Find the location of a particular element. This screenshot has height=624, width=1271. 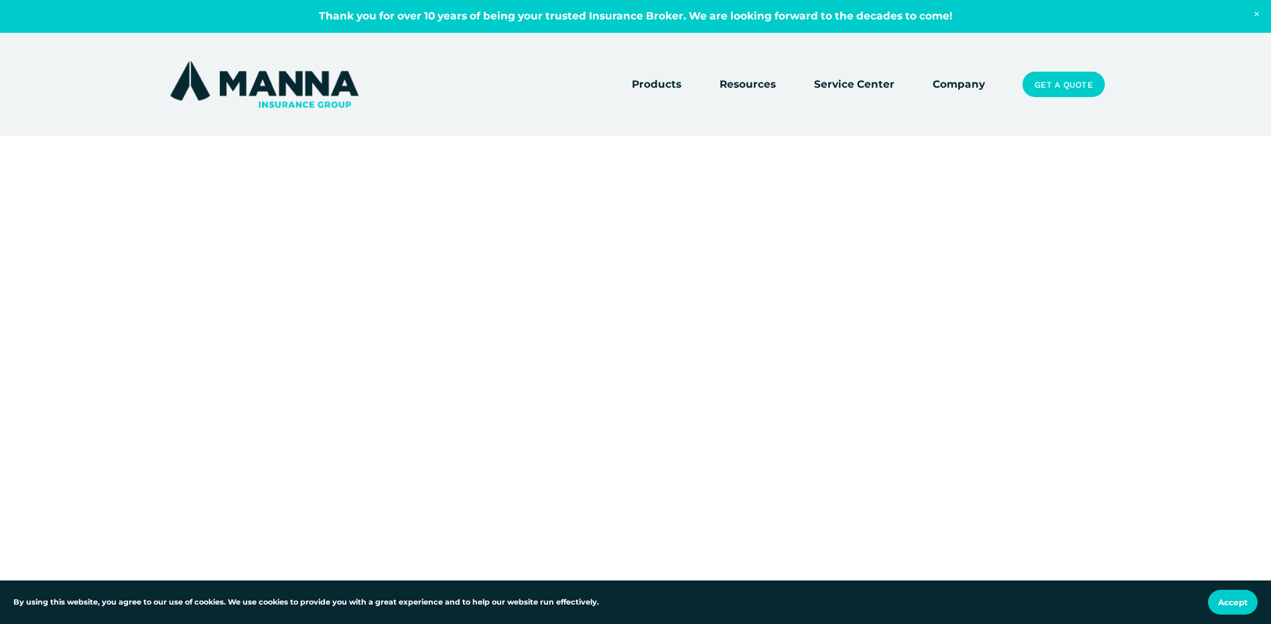

a: Company is located at coordinates (959, 84).